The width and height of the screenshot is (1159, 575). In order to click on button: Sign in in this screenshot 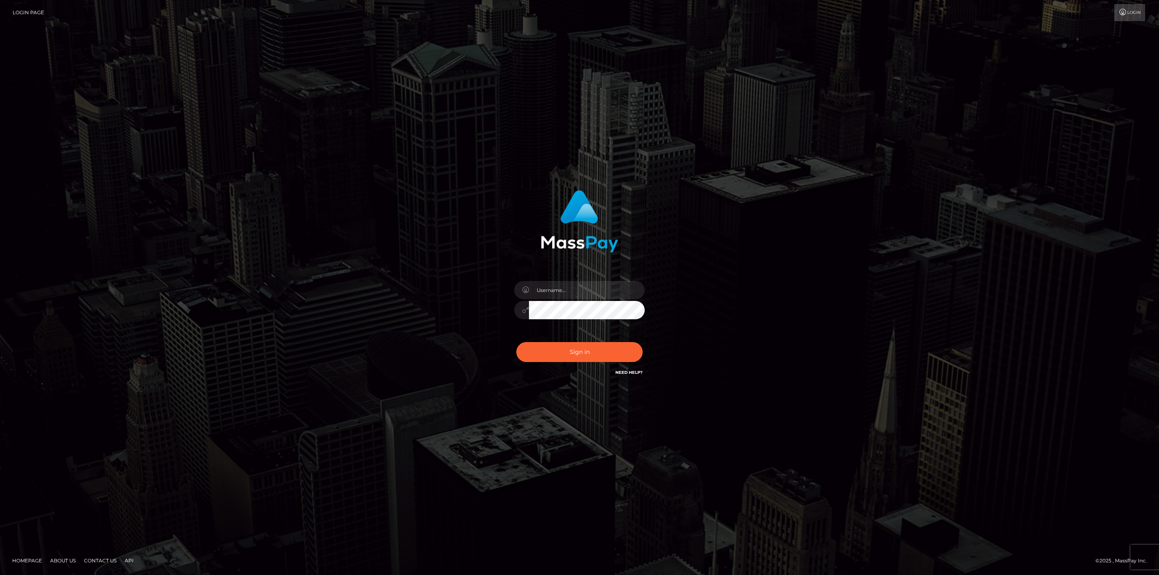, I will do `click(580, 352)`.